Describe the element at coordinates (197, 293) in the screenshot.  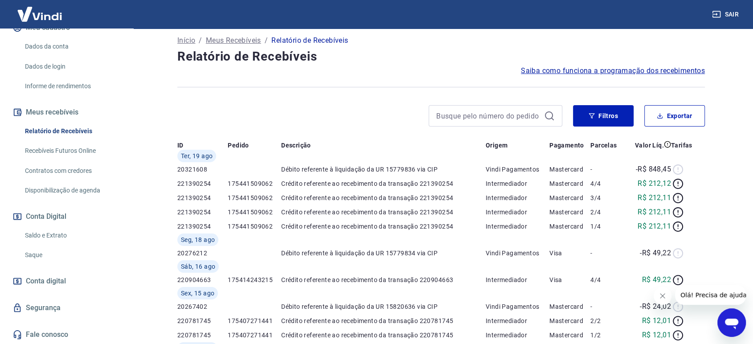
I see `span: Sex, 15 ago` at that location.